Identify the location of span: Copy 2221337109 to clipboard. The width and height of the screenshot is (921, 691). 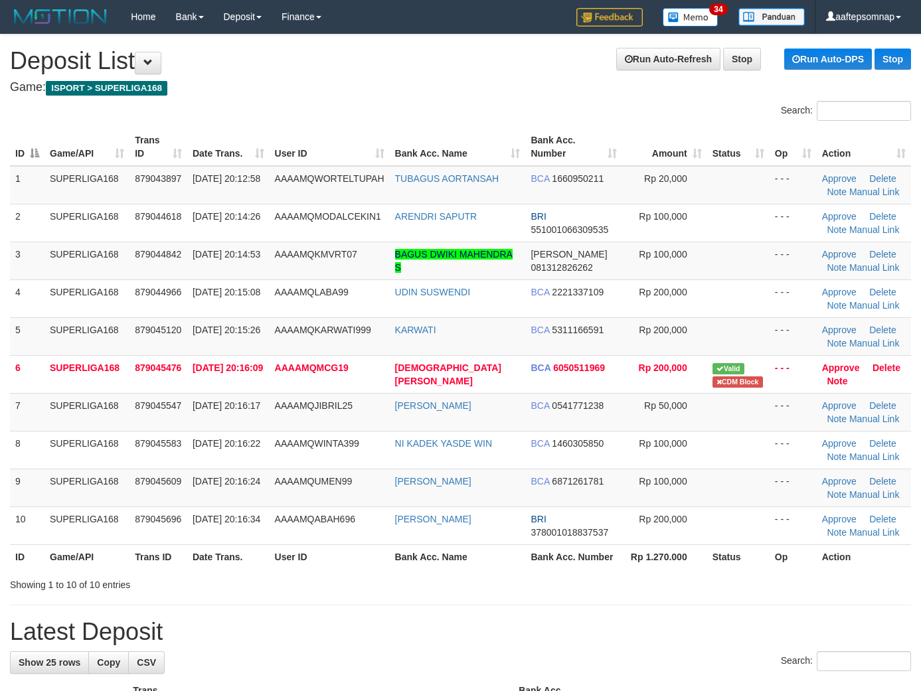
(578, 292).